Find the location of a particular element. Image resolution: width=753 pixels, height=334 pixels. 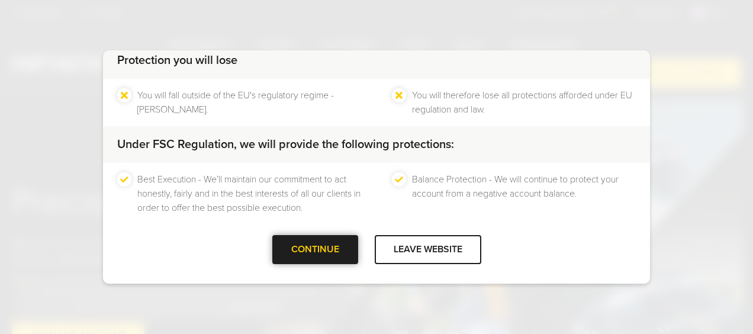

li: You will therefore lose all protections afforded under EU regulation and law. is located at coordinates (524, 102).